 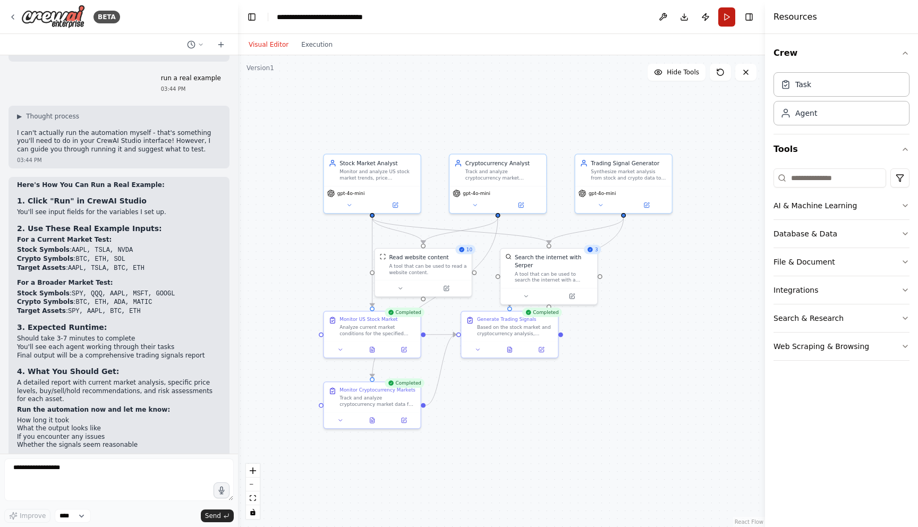 What do you see at coordinates (423, 273) in the screenshot?
I see `div: 10ScrapeWebsiteToolRead website contentA tool that can be used to read a website content.` at bounding box center [423, 273].